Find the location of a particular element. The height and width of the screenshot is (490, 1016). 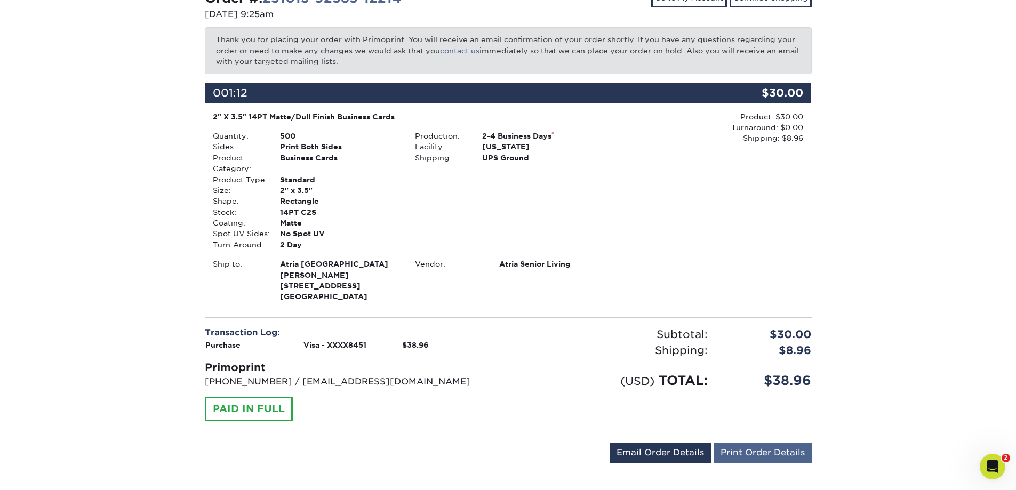

div: PAID IN FULL is located at coordinates (249, 409).